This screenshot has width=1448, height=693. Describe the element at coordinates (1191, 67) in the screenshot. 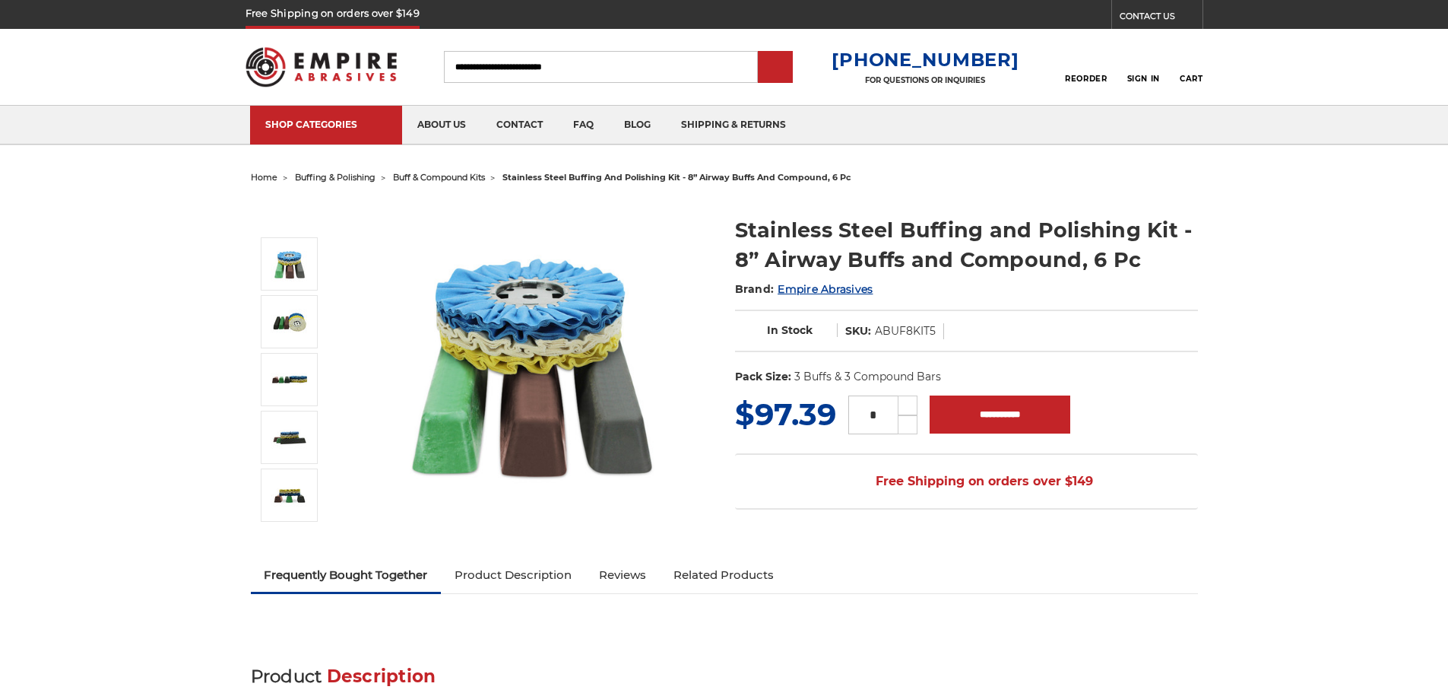

I see `a: Cart` at that location.